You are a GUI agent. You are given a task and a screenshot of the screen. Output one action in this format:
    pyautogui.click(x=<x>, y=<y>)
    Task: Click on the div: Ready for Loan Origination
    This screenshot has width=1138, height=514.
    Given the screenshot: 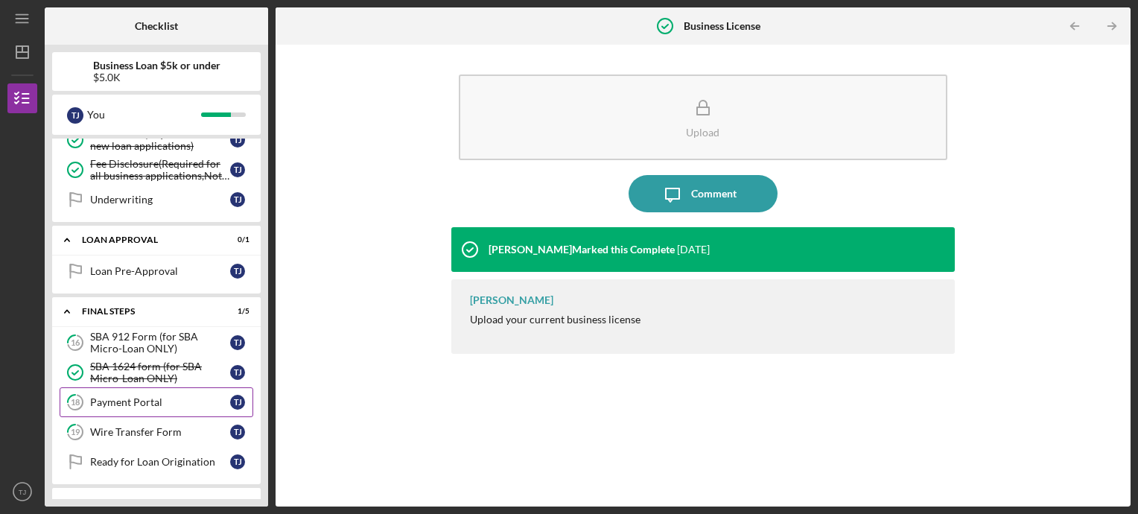 What is the action you would take?
    pyautogui.click(x=160, y=462)
    